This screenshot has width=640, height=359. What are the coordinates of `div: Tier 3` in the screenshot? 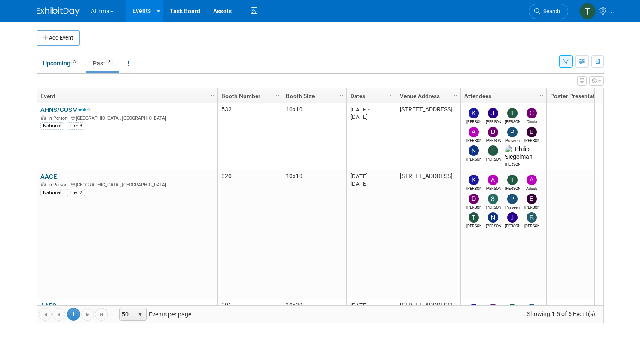 It's located at (76, 126).